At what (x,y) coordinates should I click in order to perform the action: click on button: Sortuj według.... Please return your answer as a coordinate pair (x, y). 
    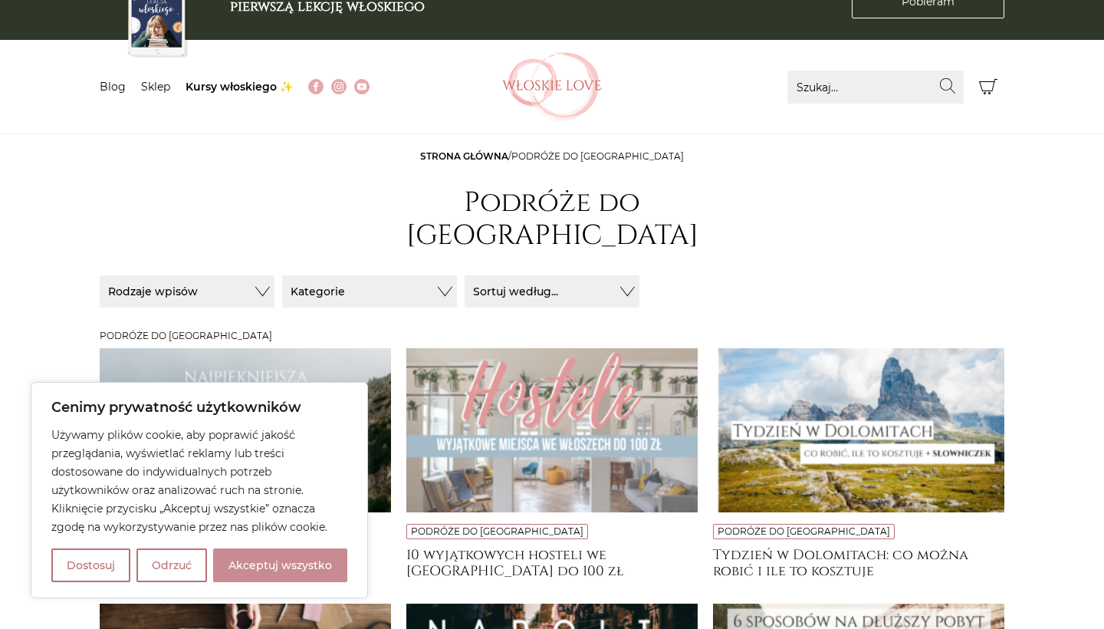
    Looking at the image, I should click on (552, 291).